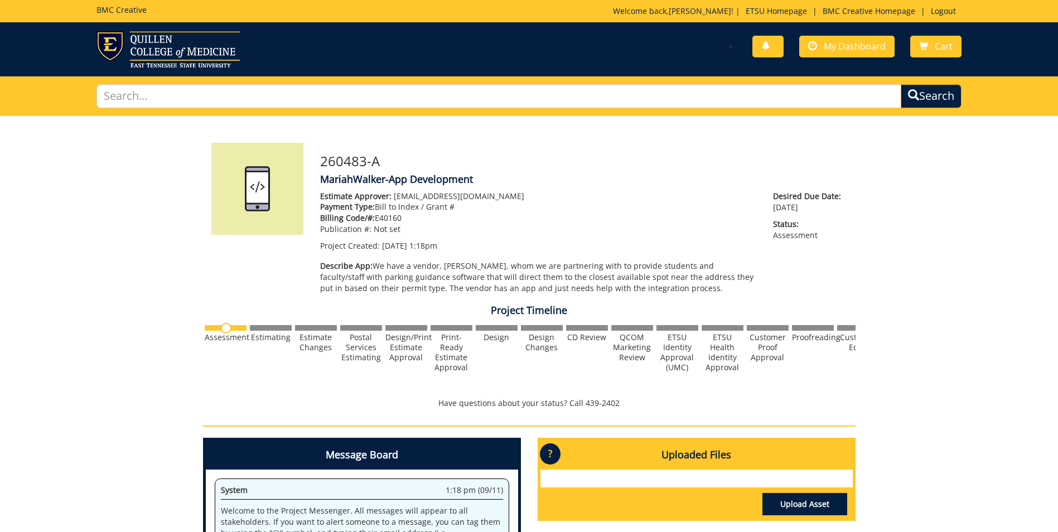 The width and height of the screenshot is (1058, 532). What do you see at coordinates (810, 224) in the screenshot?
I see `span: Status:` at bounding box center [810, 224].